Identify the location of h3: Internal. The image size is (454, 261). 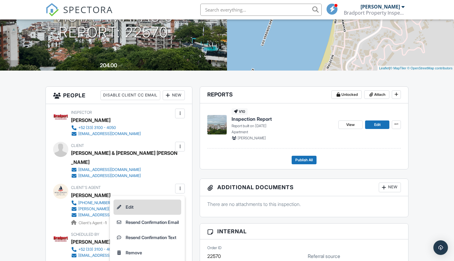
(304, 231).